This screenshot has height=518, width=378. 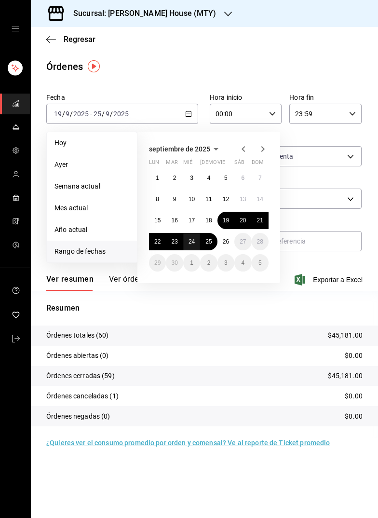 What do you see at coordinates (192, 178) in the screenshot?
I see `button: 3 de septiembre de 2025` at bounding box center [192, 178].